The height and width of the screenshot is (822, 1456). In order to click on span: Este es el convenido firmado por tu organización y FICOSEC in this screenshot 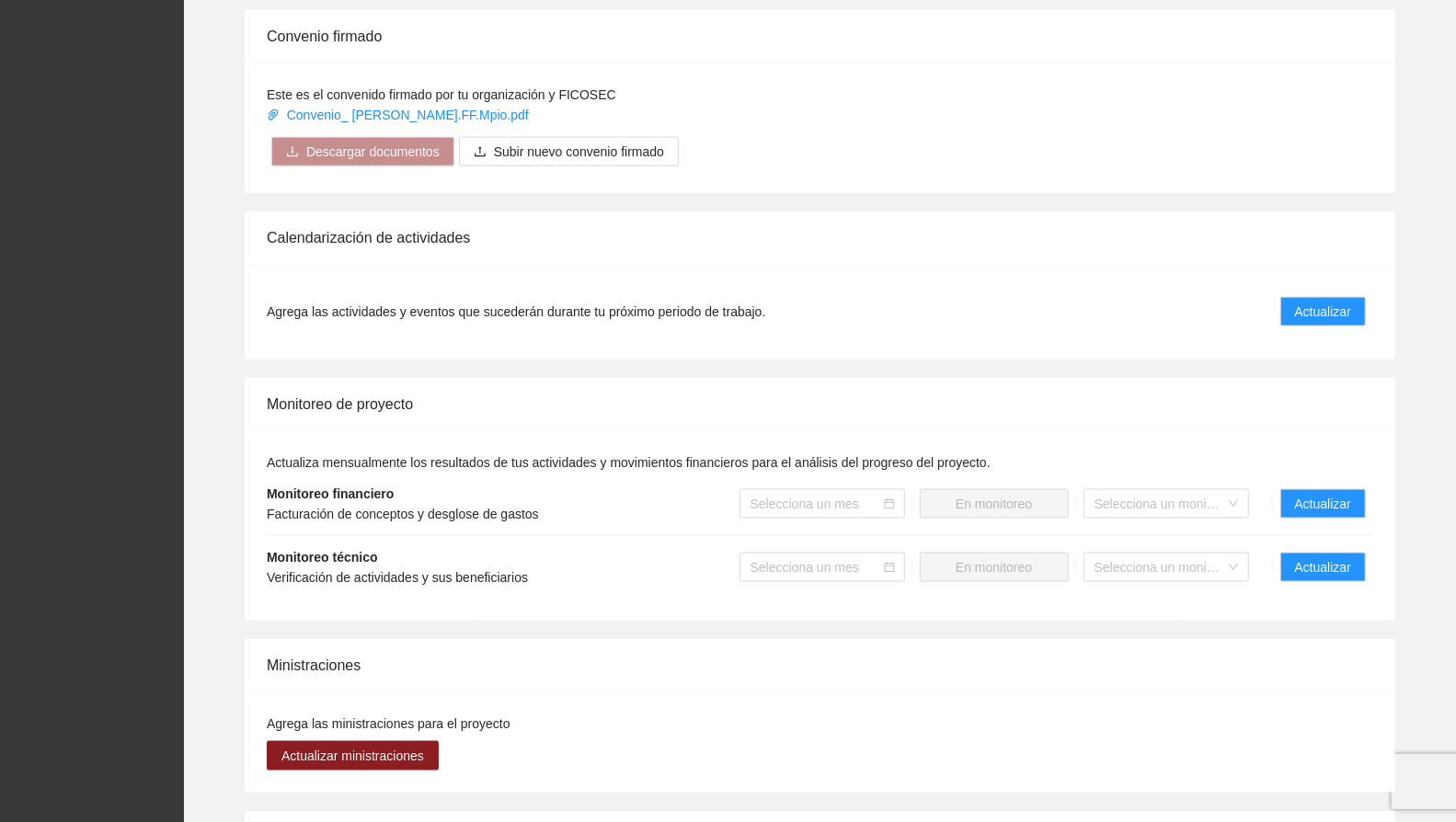, I will do `click(441, 94)`.